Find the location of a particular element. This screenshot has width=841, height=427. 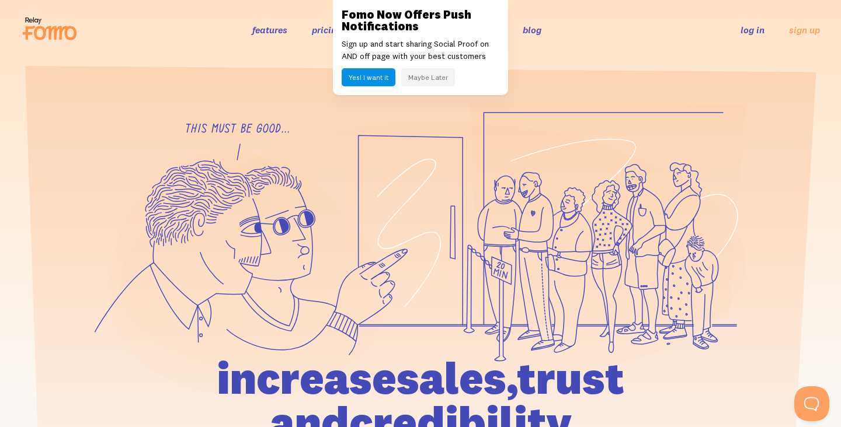

h3: Fomo Now Offers Push Notifications is located at coordinates (420, 20).